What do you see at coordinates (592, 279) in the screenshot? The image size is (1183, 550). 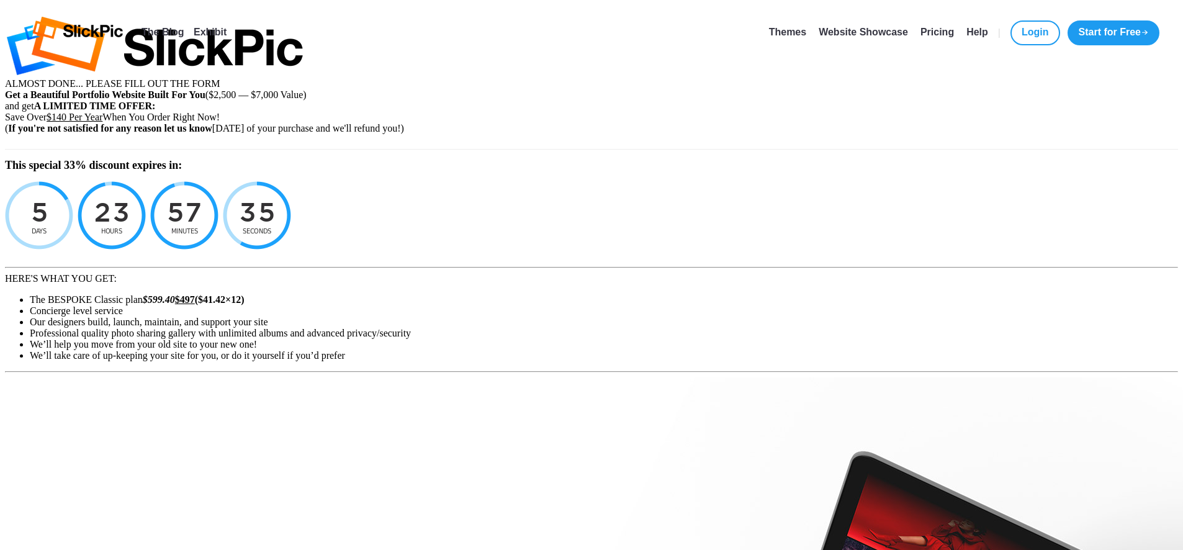 I see `div: HERE'S WHAT YOU GET:` at bounding box center [592, 279].